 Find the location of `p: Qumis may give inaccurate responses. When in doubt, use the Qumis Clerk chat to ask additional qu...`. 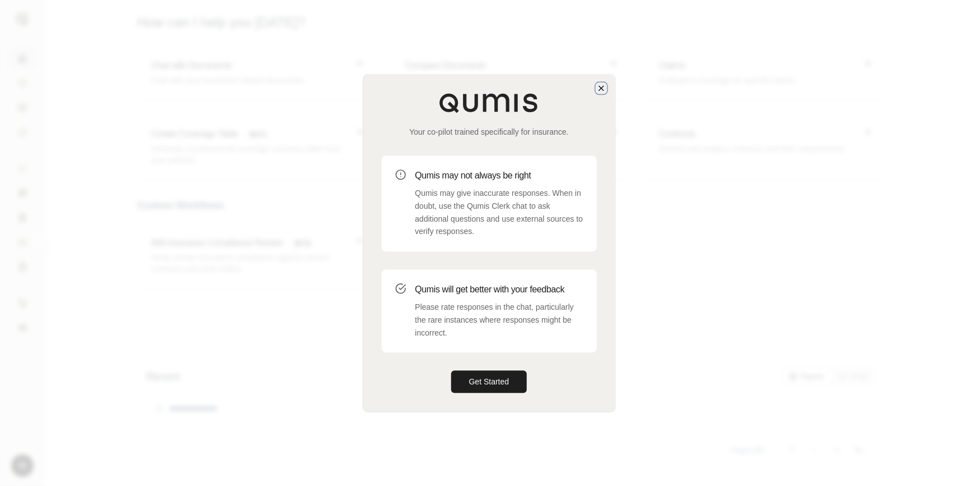

p: Qumis may give inaccurate responses. When in doubt, use the Qumis Clerk chat to ask additional qu... is located at coordinates (500, 212).